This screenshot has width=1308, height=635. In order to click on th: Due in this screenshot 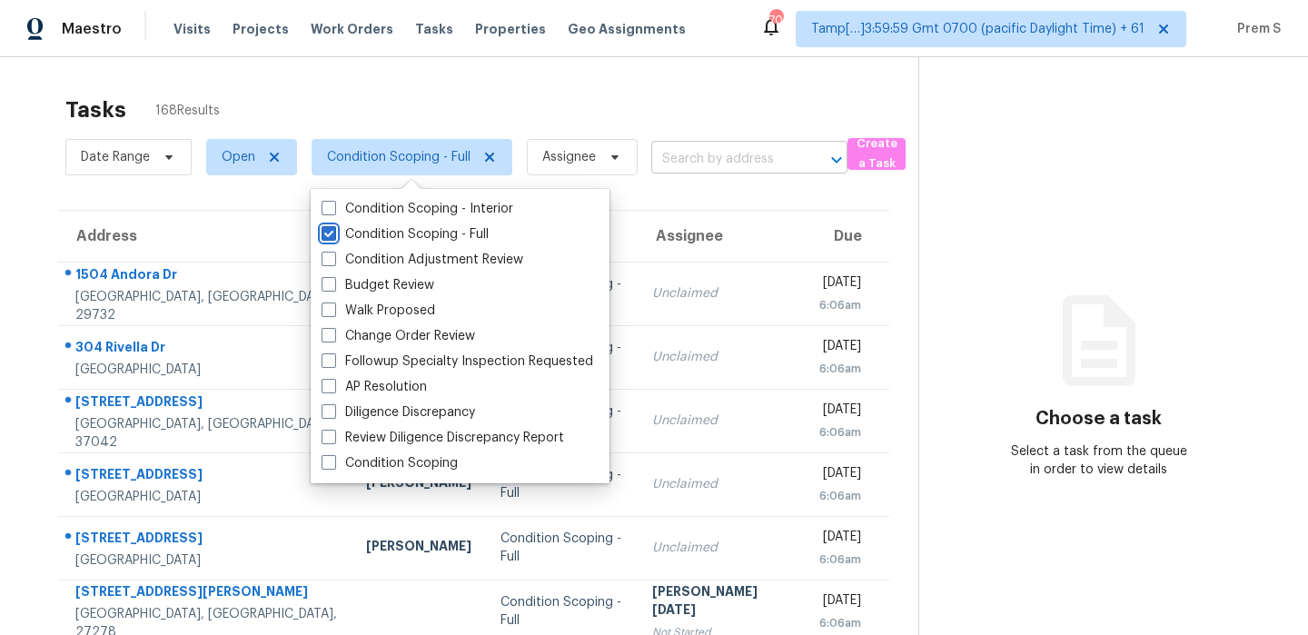, I will do `click(847, 236)`.